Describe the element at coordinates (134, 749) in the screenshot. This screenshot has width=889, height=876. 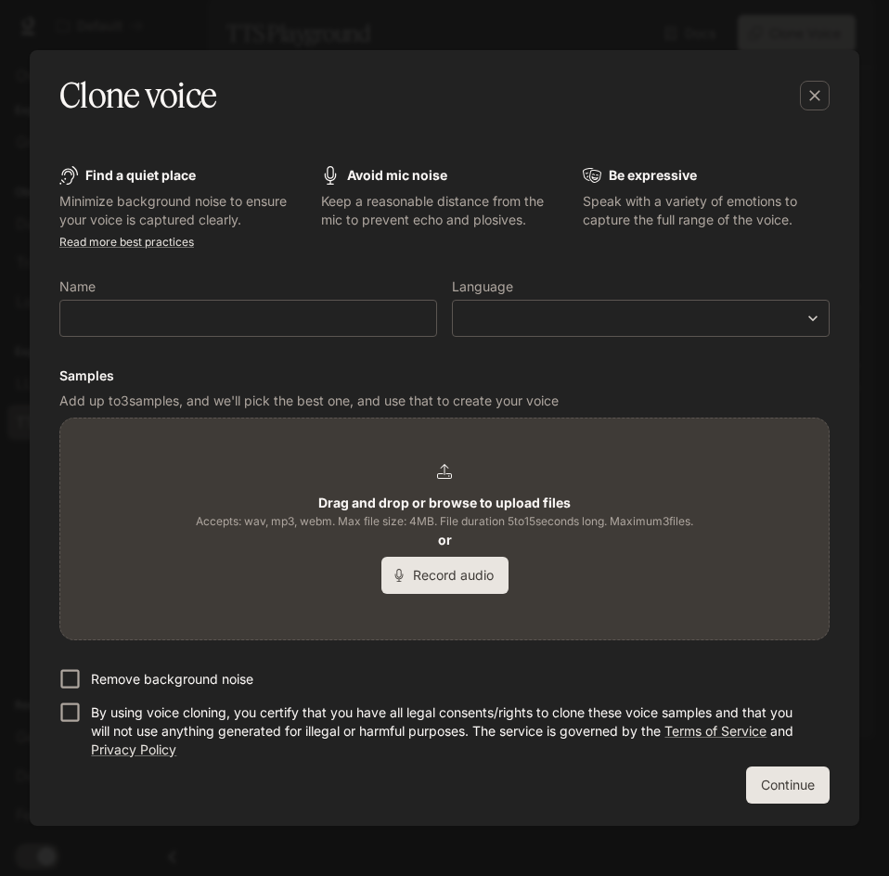
I see `a: Privacy Policy` at that location.